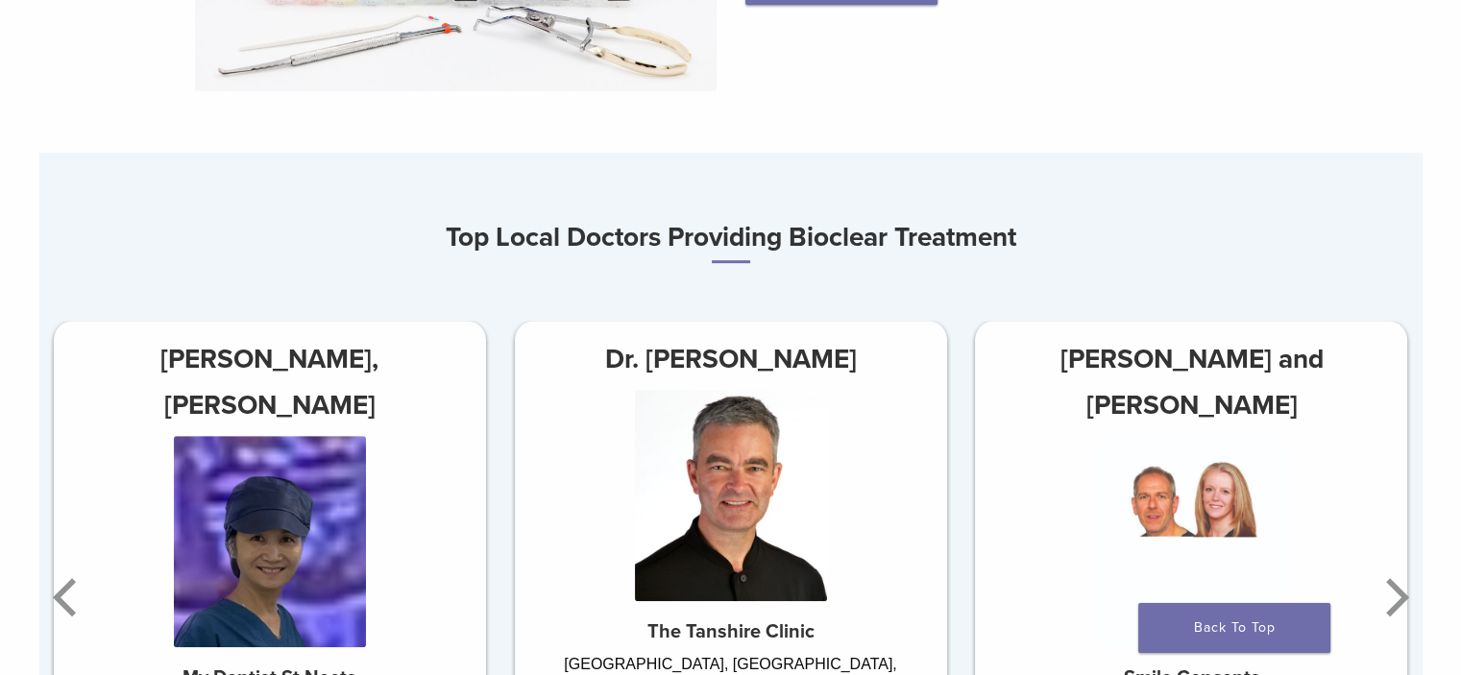  I want to click on img: Dr. Shuk Yin, Yip, so click(270, 542).